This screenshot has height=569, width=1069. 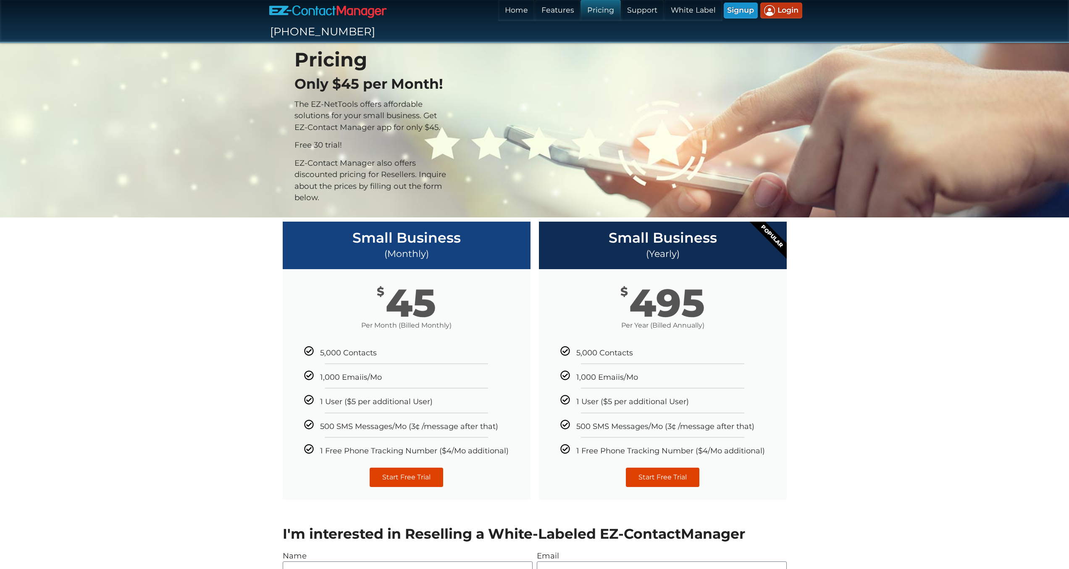 I want to click on div: Popular, so click(x=772, y=236).